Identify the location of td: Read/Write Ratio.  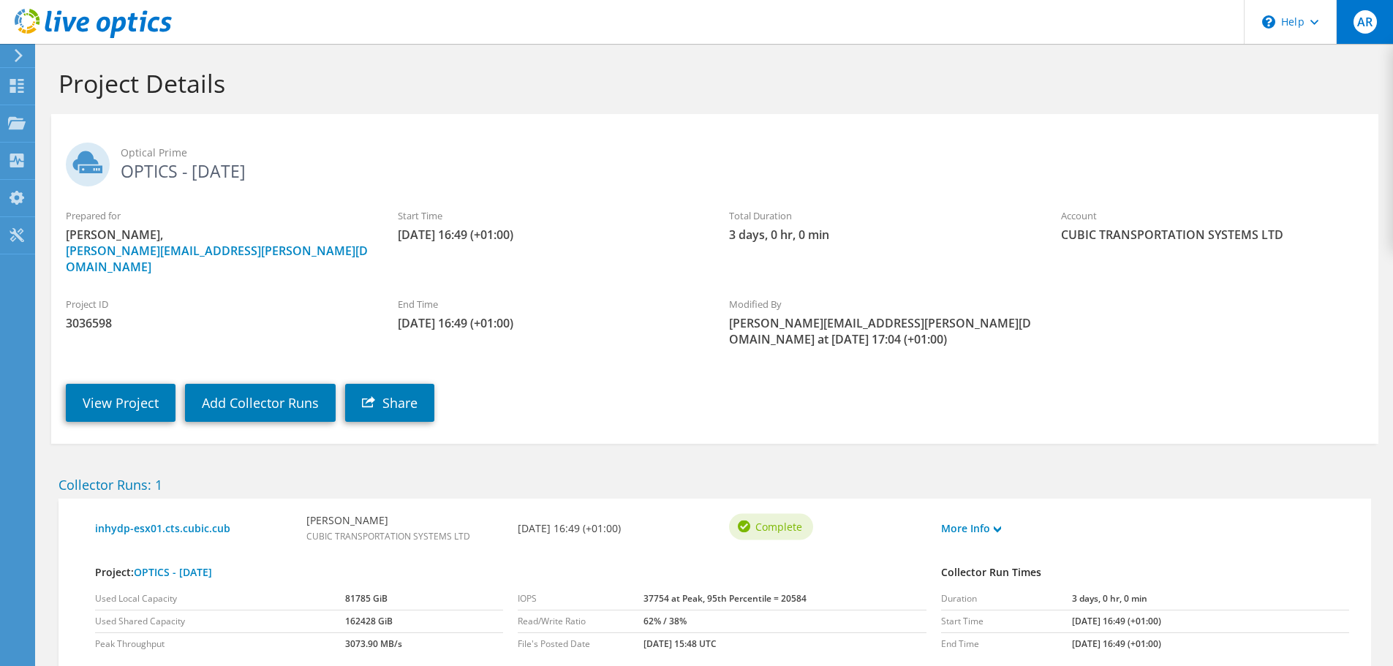
(581, 622).